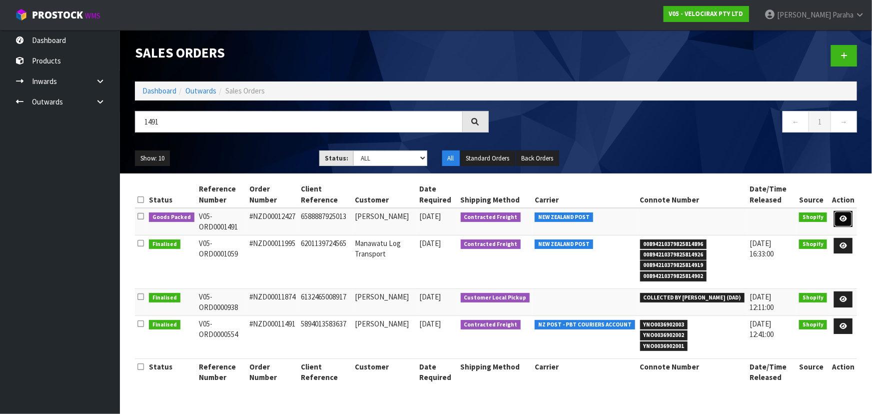 The height and width of the screenshot is (414, 872). Describe the element at coordinates (336, 158) in the screenshot. I see `strong: Status:` at that location.